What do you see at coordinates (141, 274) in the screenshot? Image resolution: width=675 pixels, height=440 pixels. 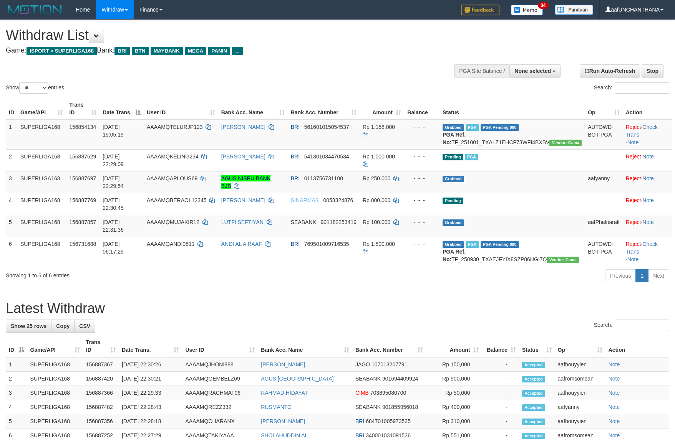 I see `div: Showing 1 to 6 of 6 entries` at bounding box center [141, 274].